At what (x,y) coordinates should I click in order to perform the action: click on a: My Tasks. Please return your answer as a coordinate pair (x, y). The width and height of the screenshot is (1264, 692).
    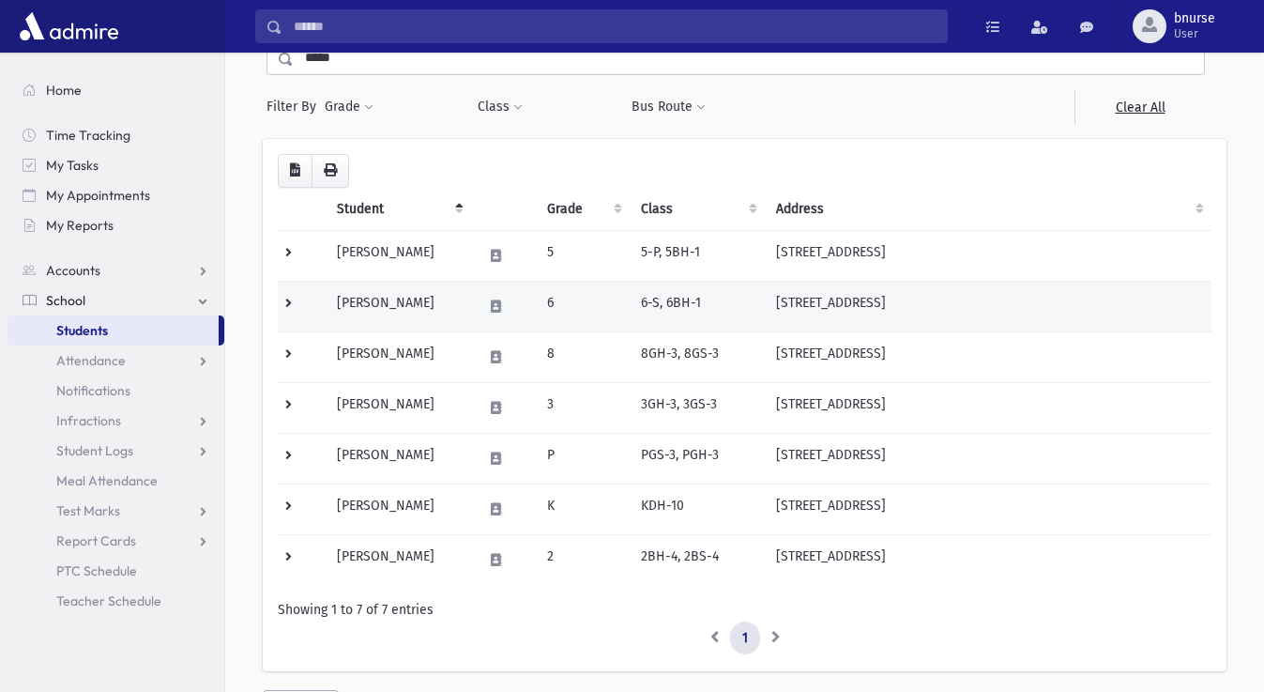
    Looking at the image, I should click on (115, 165).